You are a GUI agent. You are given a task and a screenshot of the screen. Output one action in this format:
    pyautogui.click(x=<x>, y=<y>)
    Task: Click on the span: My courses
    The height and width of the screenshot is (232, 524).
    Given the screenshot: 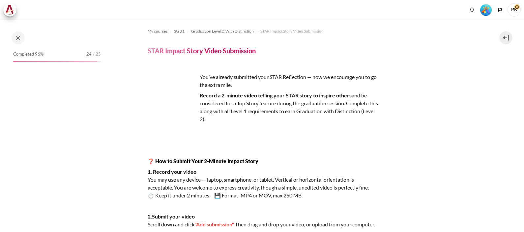 What is the action you would take?
    pyautogui.click(x=158, y=31)
    